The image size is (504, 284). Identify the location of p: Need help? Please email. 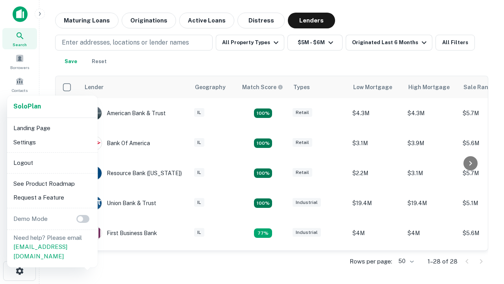
(52, 247).